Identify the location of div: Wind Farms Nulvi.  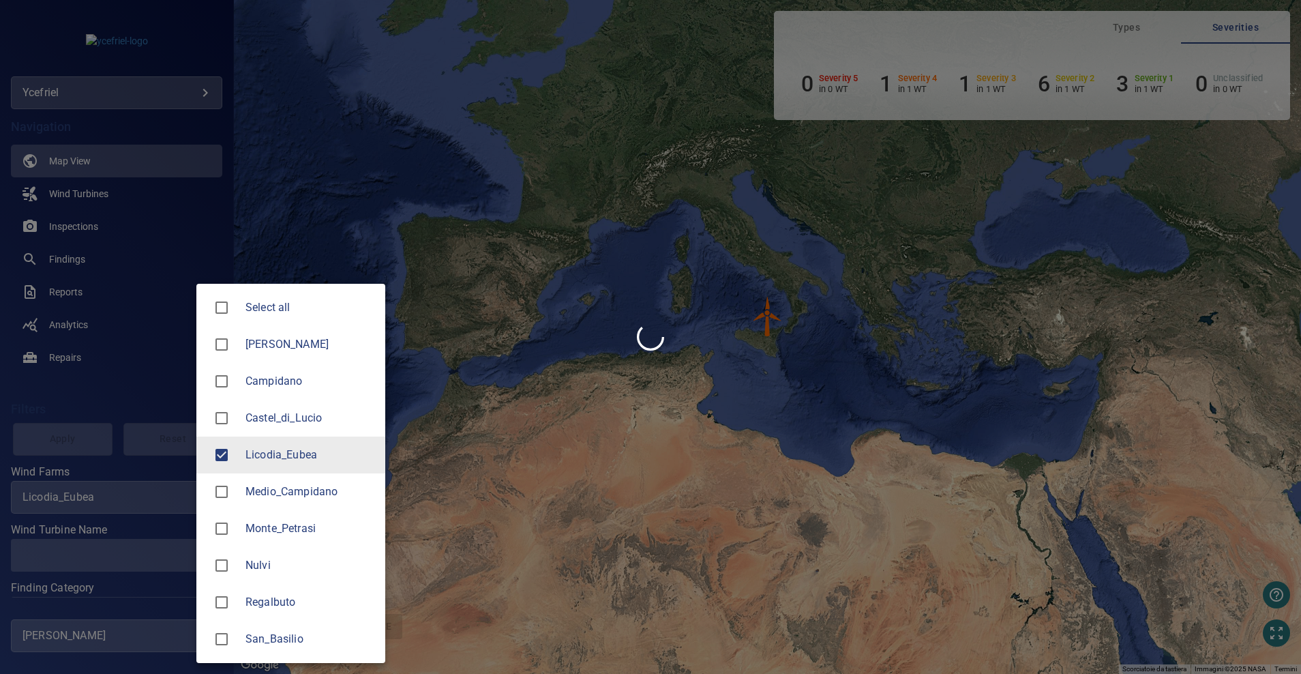
(310, 565).